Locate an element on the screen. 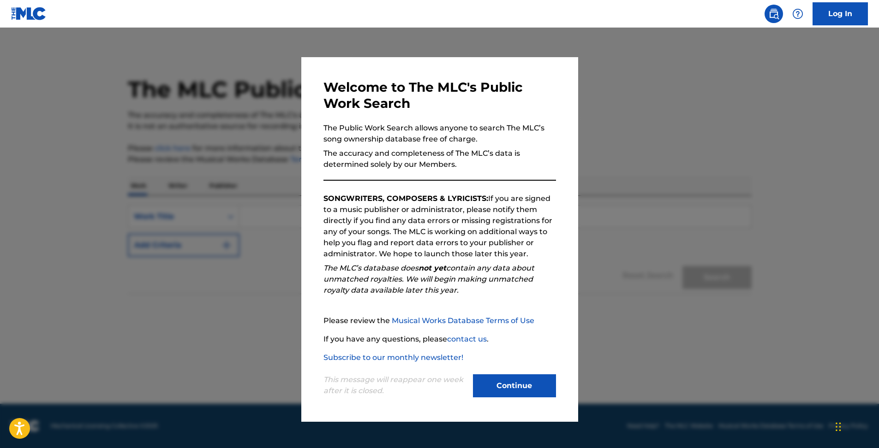  img: search is located at coordinates (774, 14).